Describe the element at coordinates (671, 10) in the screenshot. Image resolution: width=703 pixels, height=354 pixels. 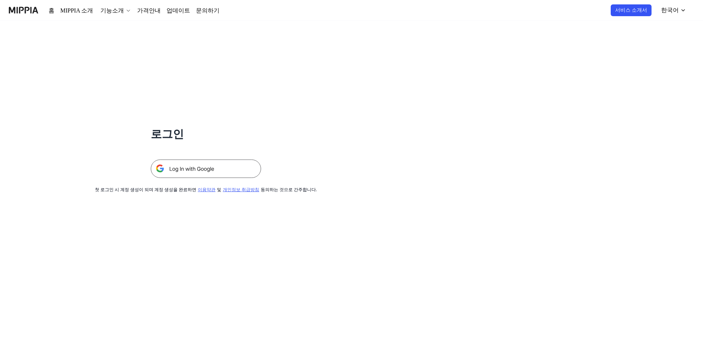
I see `div: 한국어` at that location.